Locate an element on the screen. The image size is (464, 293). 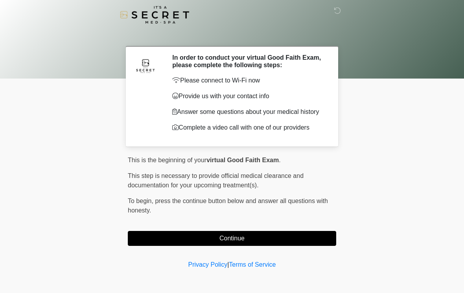
a: Privacy Policy is located at coordinates (208, 264).